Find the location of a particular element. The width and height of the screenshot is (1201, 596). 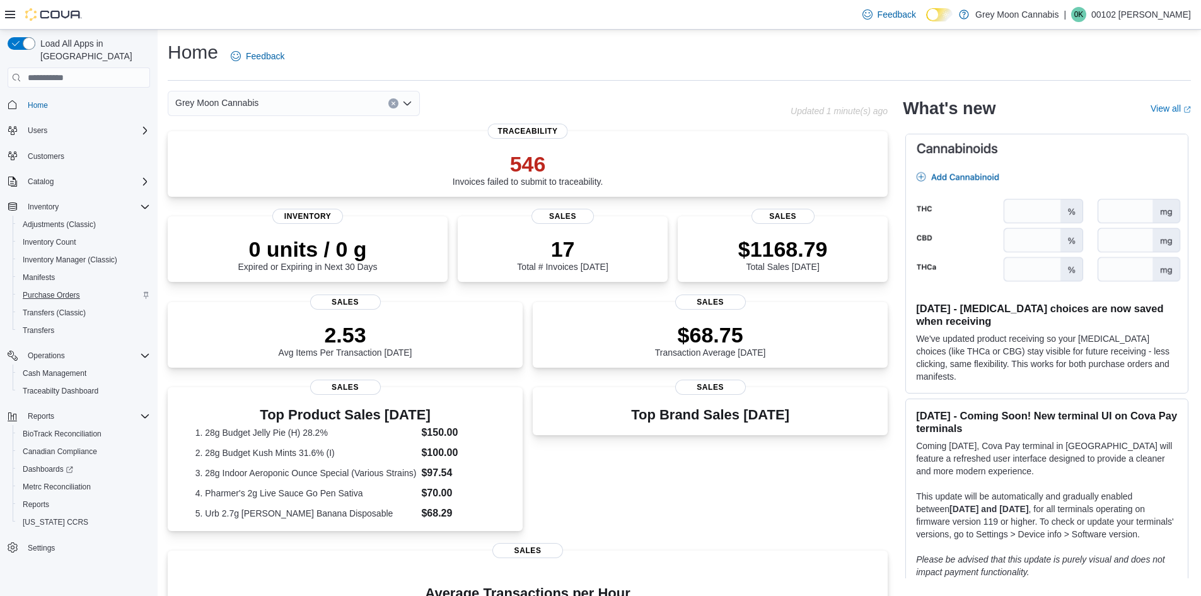

button: Home is located at coordinates (79, 104).